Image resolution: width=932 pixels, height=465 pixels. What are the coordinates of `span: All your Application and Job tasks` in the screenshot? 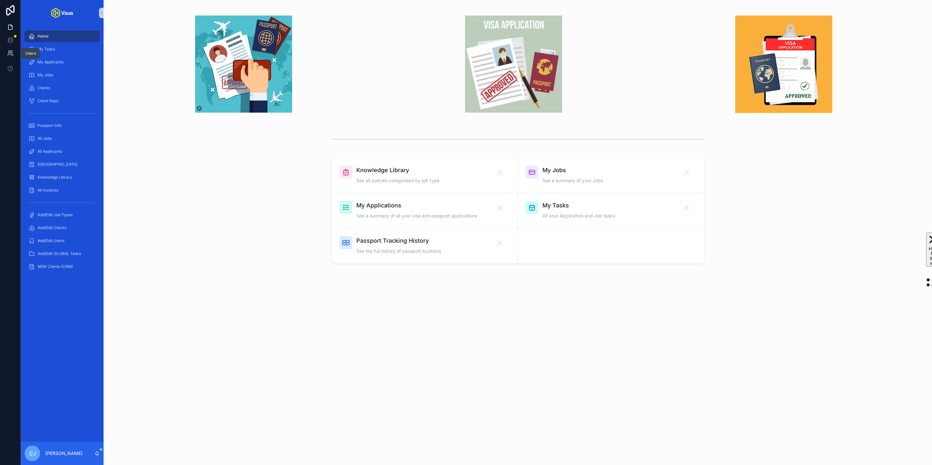 It's located at (579, 216).